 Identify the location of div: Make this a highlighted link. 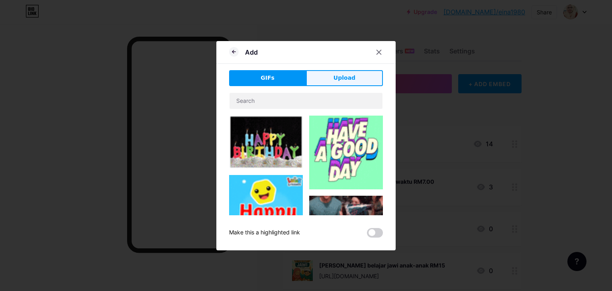
(265, 233).